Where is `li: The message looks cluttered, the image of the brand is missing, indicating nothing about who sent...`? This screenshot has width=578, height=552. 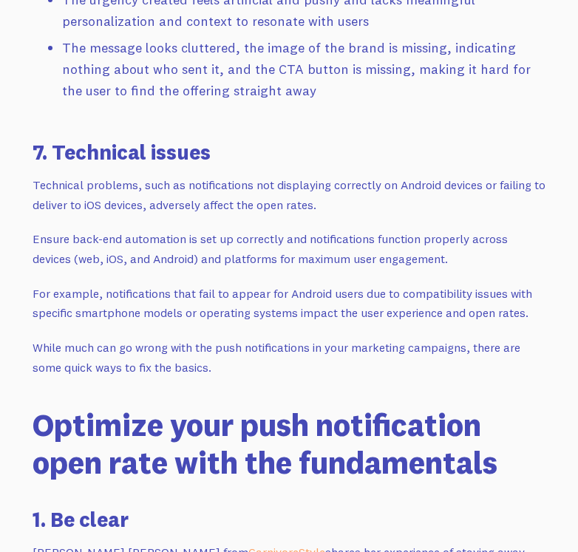
li: The message looks cluttered, the image of the brand is missing, indicating nothing about who sent... is located at coordinates (304, 69).